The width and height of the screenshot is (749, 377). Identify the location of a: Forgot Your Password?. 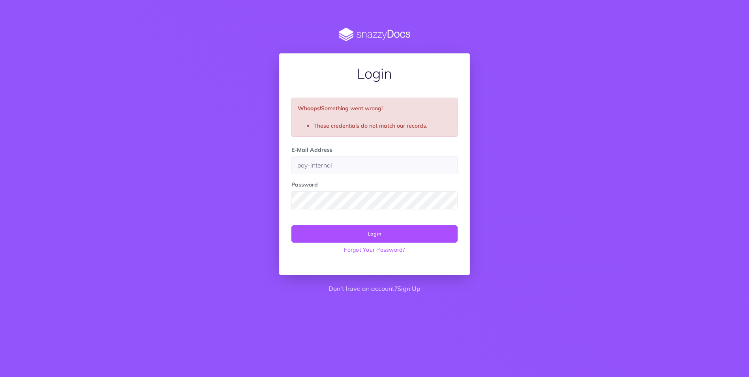
(374, 250).